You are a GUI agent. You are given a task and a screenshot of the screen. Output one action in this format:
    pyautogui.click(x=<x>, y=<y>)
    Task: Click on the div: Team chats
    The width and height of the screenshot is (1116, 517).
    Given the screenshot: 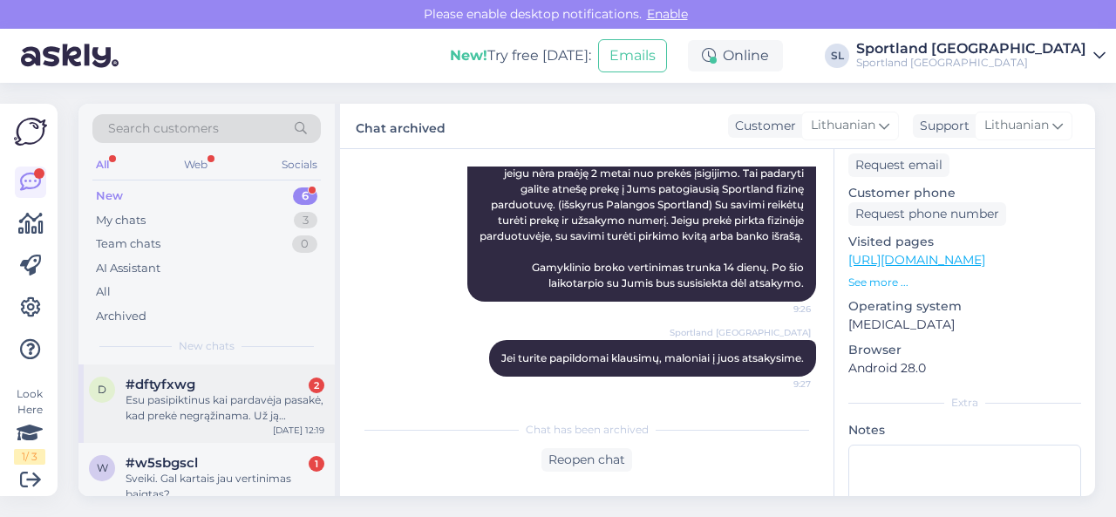 What is the action you would take?
    pyautogui.click(x=128, y=244)
    